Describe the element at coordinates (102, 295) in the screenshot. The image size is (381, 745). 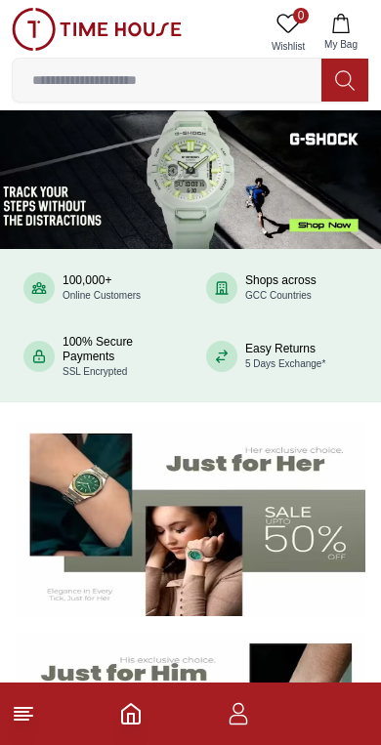
I see `span: Online Customers` at that location.